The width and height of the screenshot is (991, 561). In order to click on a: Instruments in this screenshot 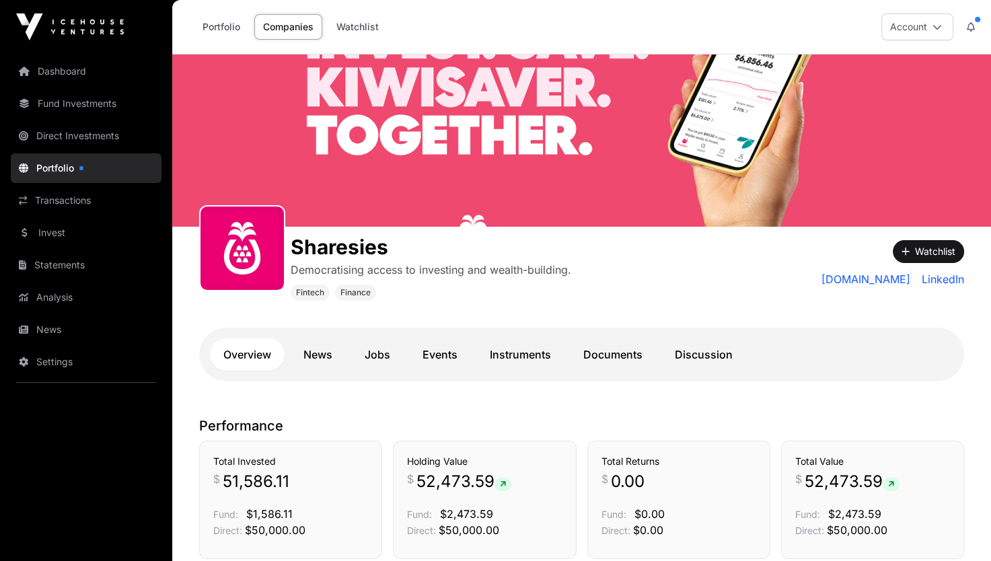, I will do `click(520, 354)`.